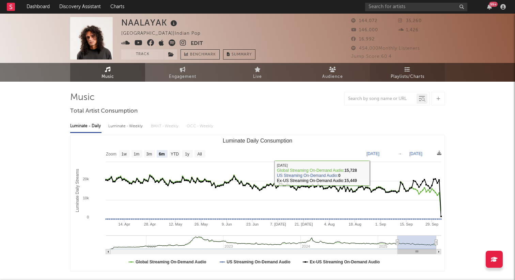 The height and width of the screenshot is (280, 515). Describe the element at coordinates (187, 154) in the screenshot. I see `text: 1y` at that location.